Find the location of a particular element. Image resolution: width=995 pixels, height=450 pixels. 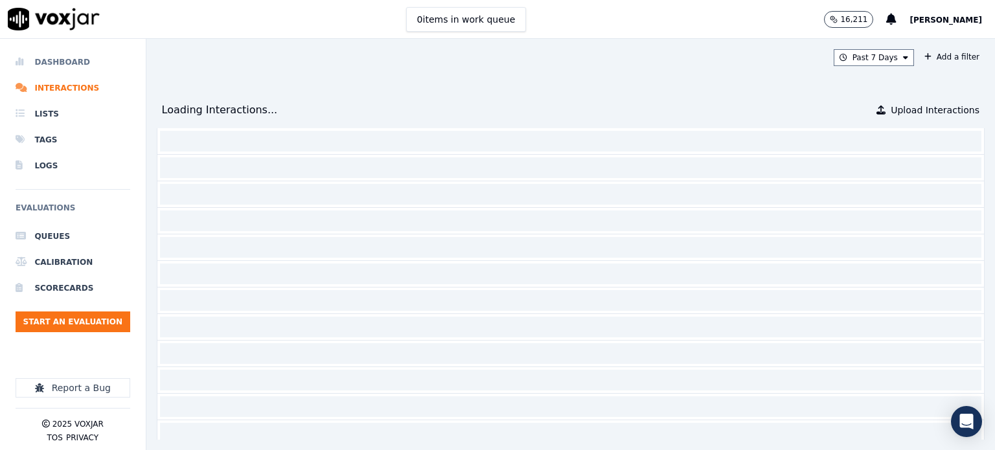

li: Lists is located at coordinates (73, 114).